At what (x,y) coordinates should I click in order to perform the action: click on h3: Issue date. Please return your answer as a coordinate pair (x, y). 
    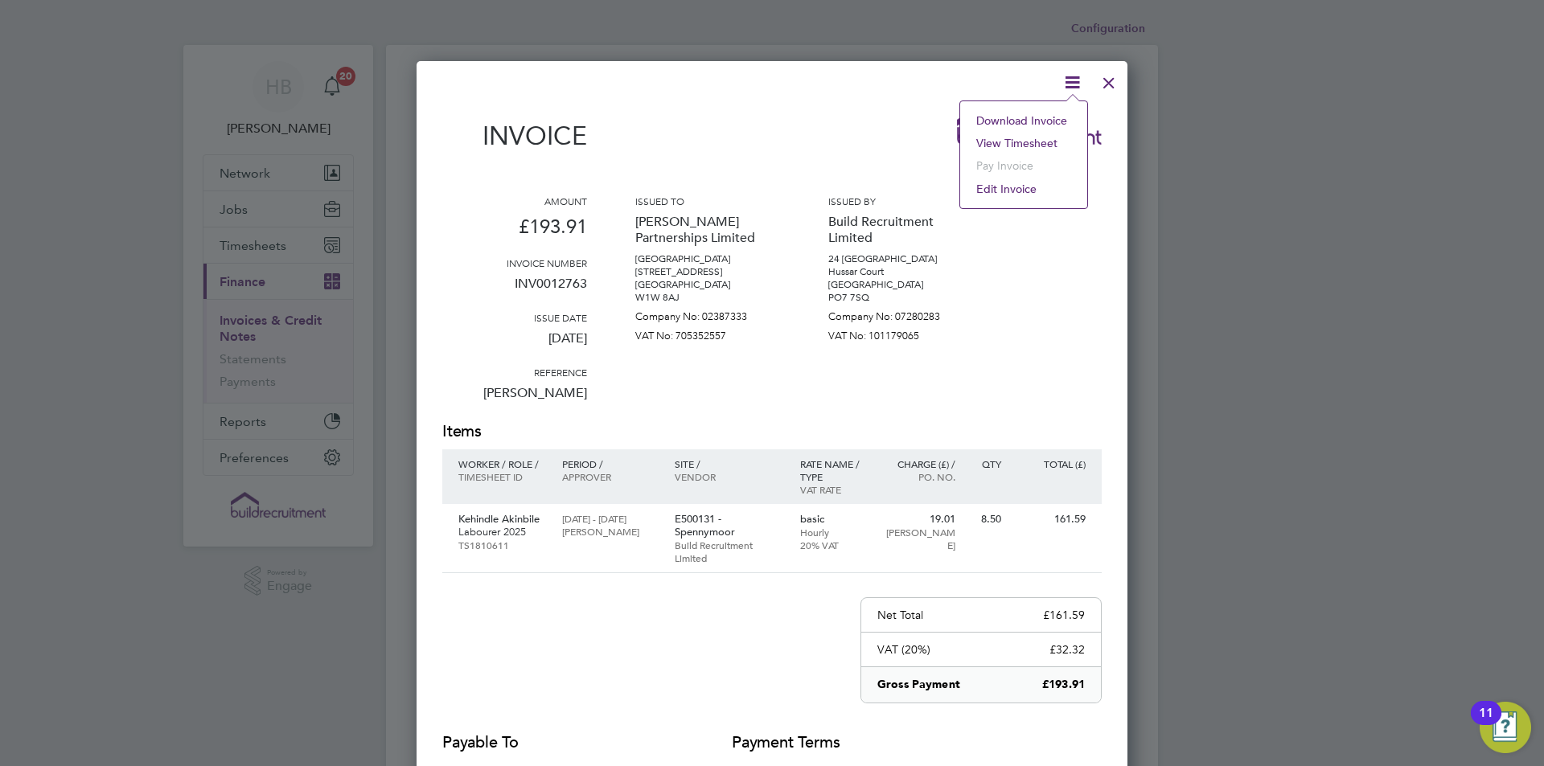
    Looking at the image, I should click on (515, 318).